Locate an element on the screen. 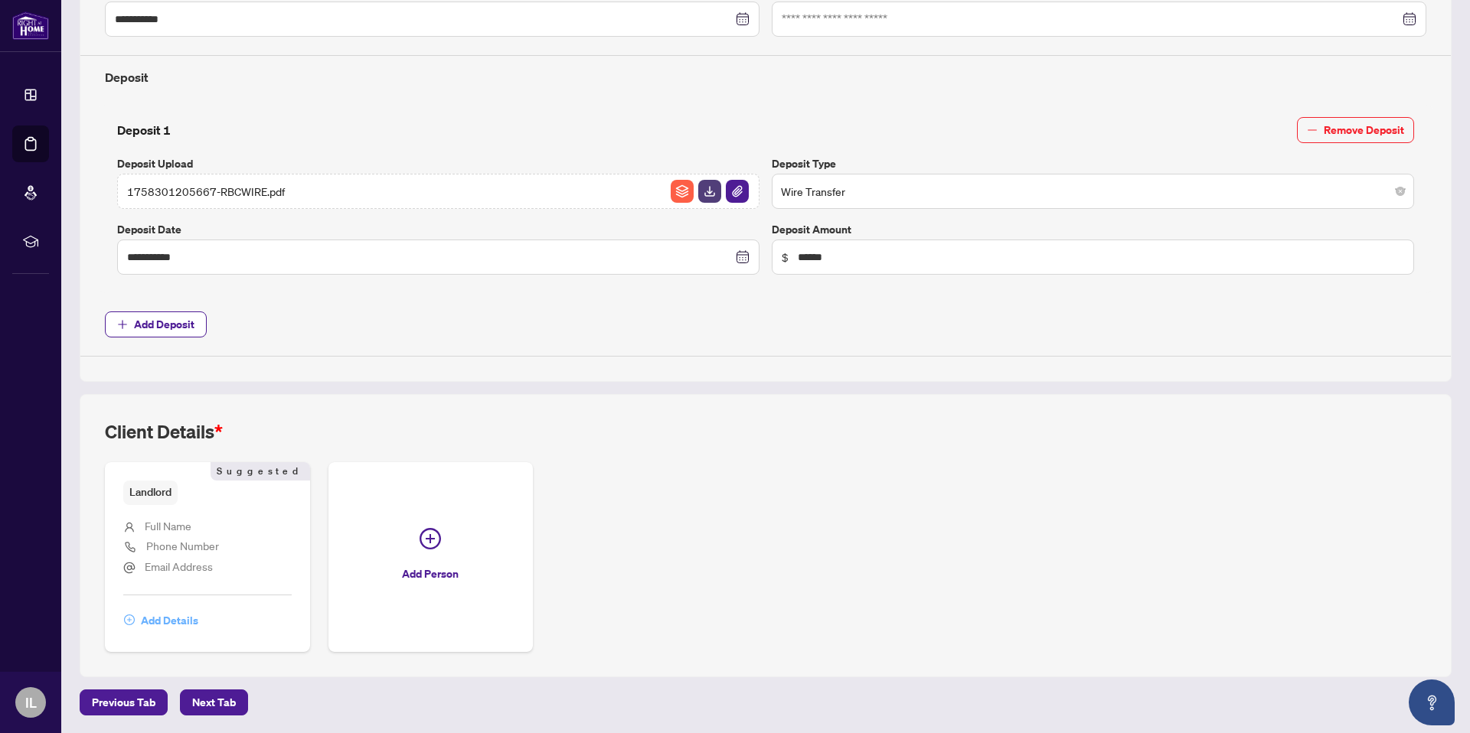 The height and width of the screenshot is (733, 1470). button: Remove Deposit is located at coordinates (1355, 130).